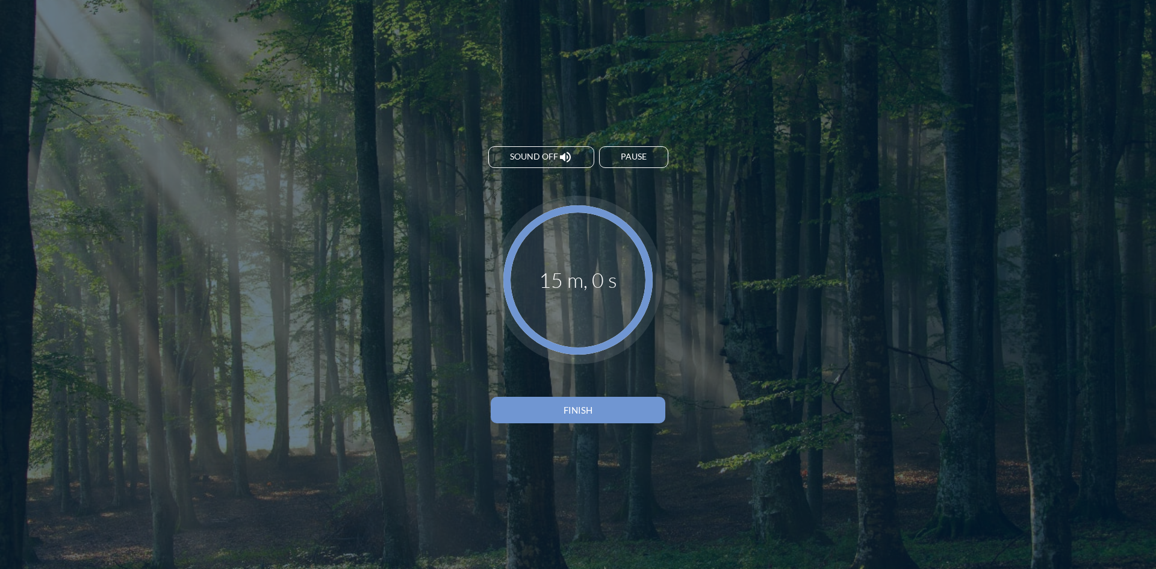  Describe the element at coordinates (541, 157) in the screenshot. I see `button: Sound off` at that location.